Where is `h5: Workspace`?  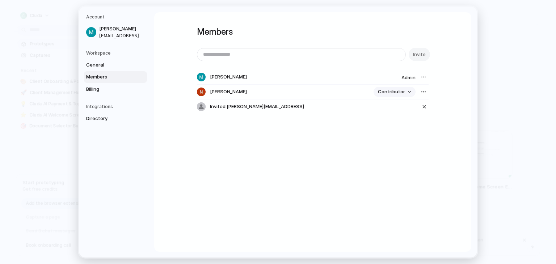 h5: Workspace is located at coordinates (117, 53).